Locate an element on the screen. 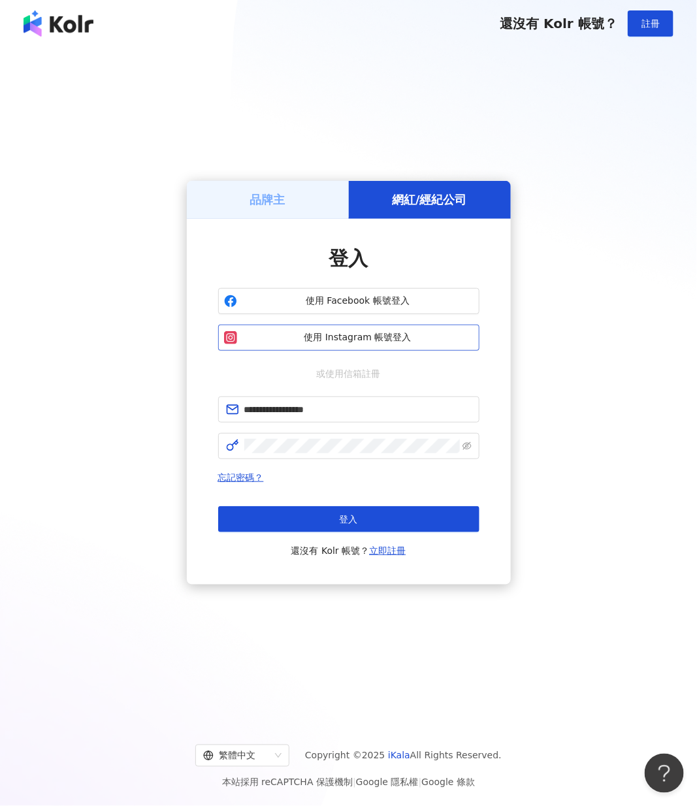 The width and height of the screenshot is (697, 806). a: Google 條款 is located at coordinates (448, 782).